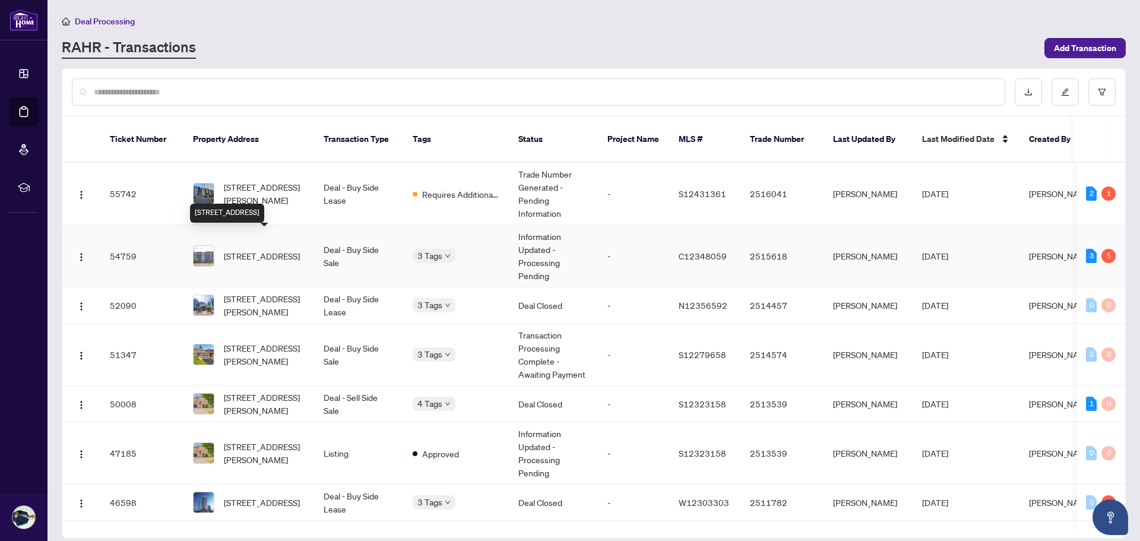  What do you see at coordinates (1085, 48) in the screenshot?
I see `button: Add Transaction` at bounding box center [1085, 48].